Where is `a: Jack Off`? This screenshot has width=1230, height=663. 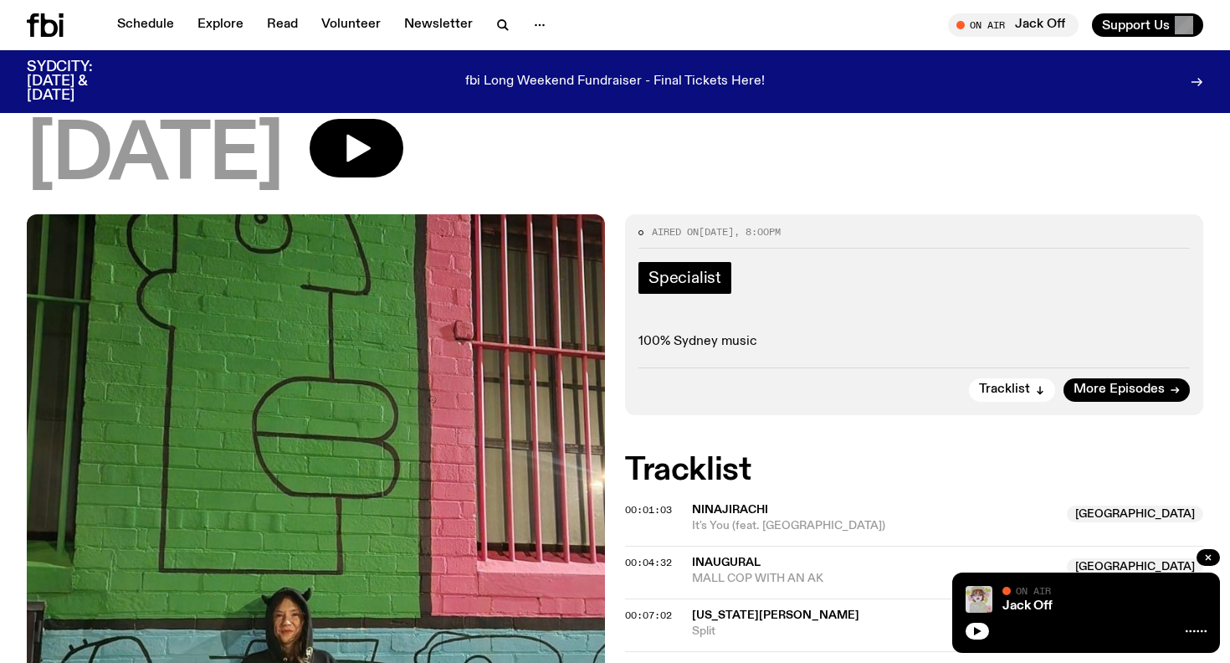 a: Jack Off is located at coordinates (1028, 606).